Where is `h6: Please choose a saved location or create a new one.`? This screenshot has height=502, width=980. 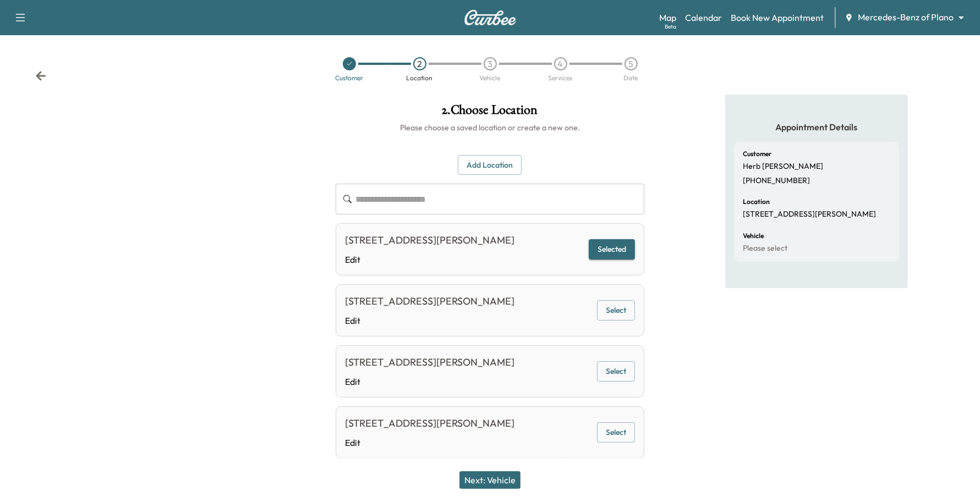 h6: Please choose a saved location or create a new one. is located at coordinates (490, 128).